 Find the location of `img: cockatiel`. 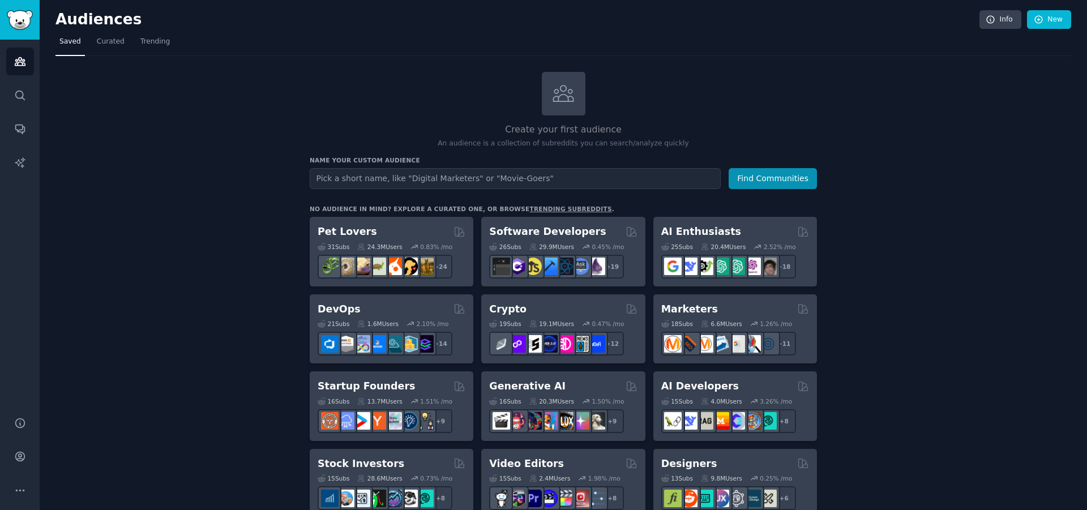

img: cockatiel is located at coordinates (393, 266).